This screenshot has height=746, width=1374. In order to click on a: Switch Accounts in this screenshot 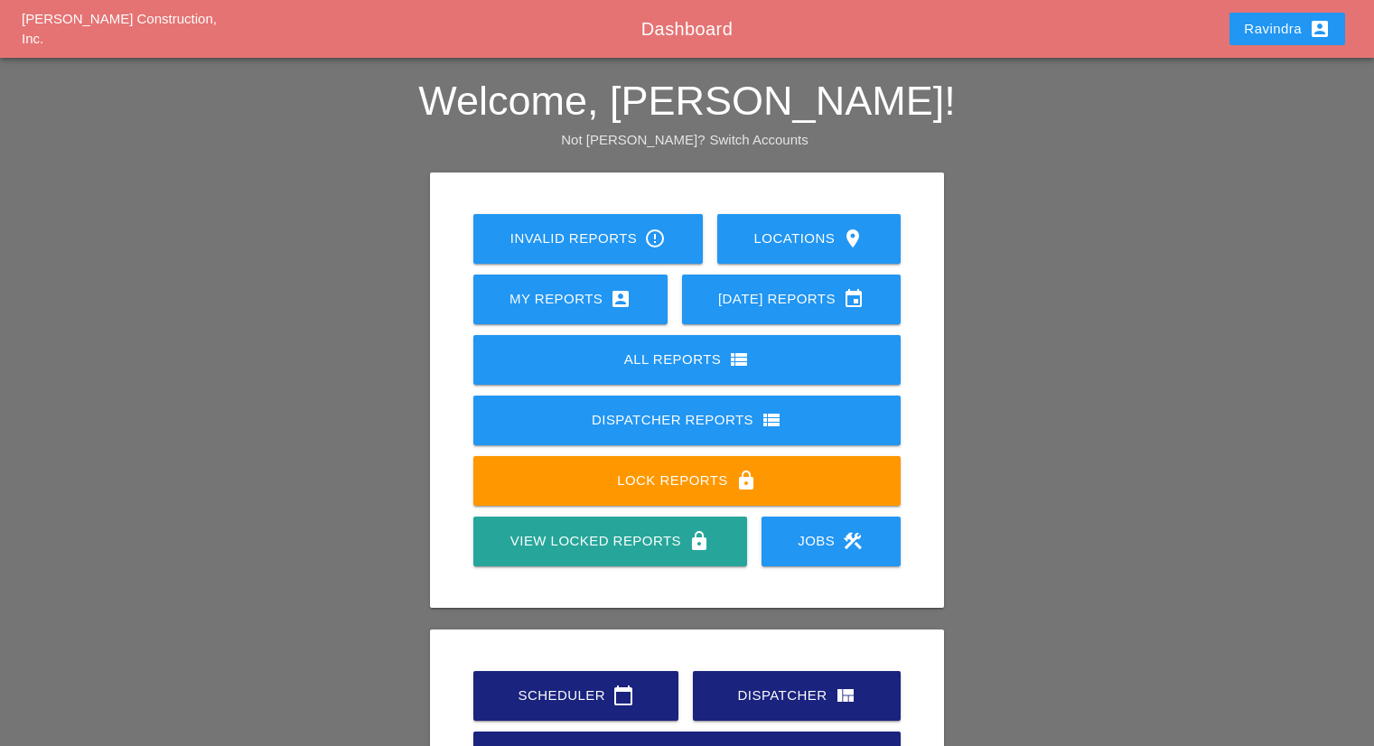, I will do `click(759, 139)`.